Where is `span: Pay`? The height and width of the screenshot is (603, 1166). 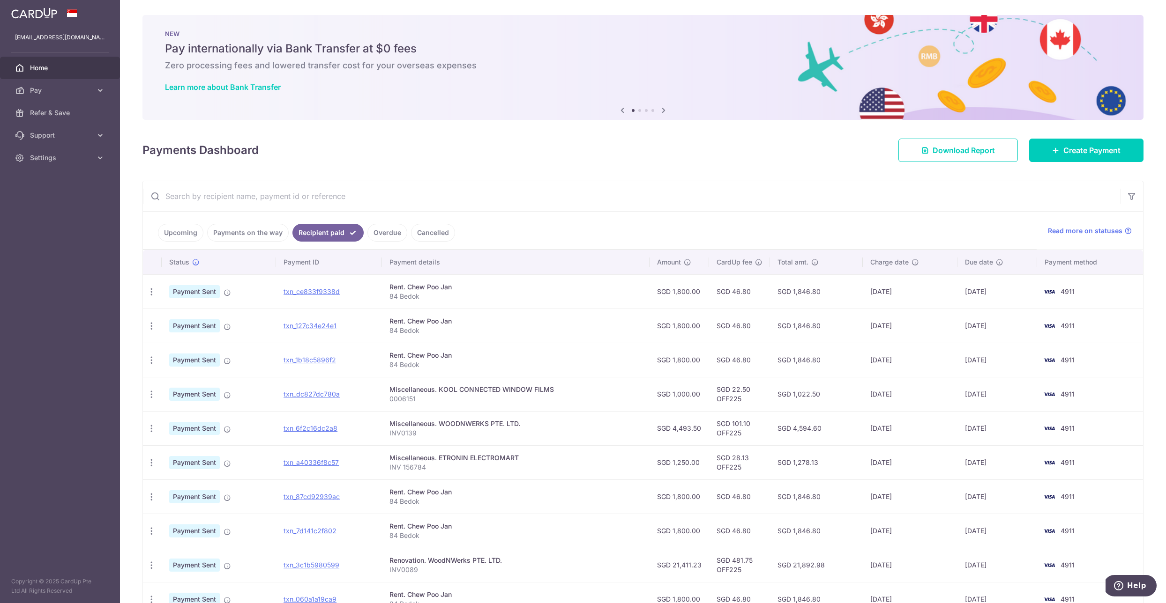 span: Pay is located at coordinates (61, 90).